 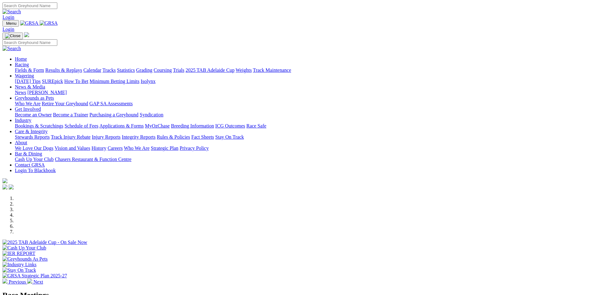 What do you see at coordinates (114, 115) in the screenshot?
I see `a: Purchasing a Greyhound` at bounding box center [114, 115].